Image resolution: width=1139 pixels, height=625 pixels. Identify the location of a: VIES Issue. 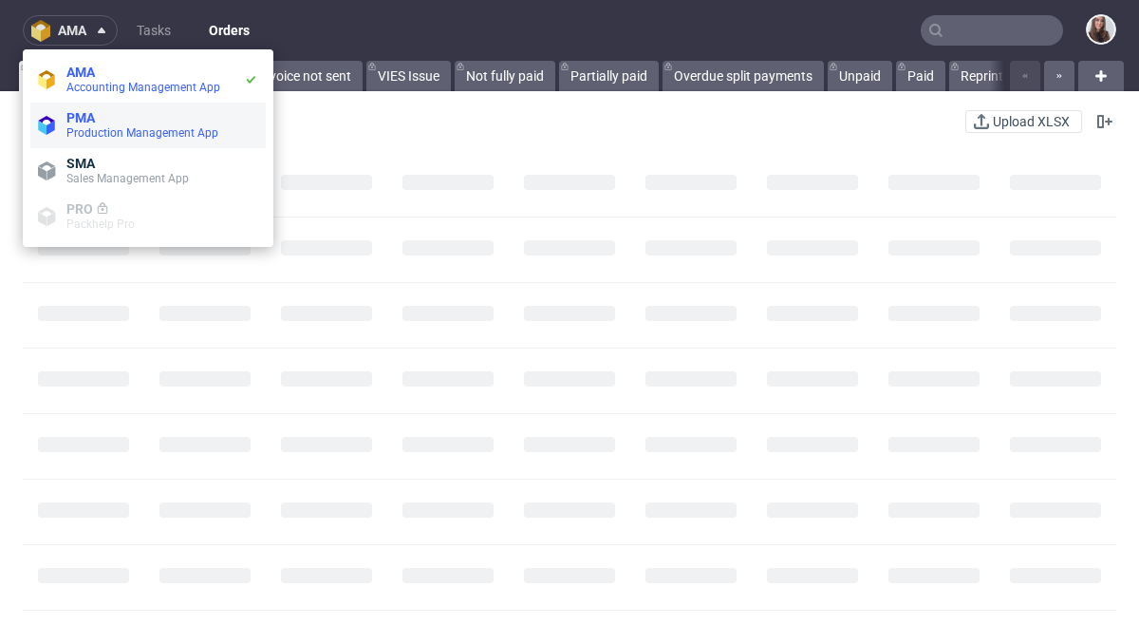
(408, 76).